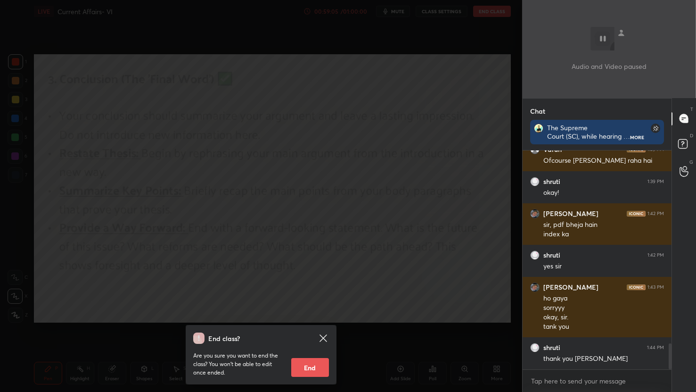 This screenshot has width=696, height=392. What do you see at coordinates (655, 287) in the screenshot?
I see `div: 1:43 PM` at bounding box center [655, 287].